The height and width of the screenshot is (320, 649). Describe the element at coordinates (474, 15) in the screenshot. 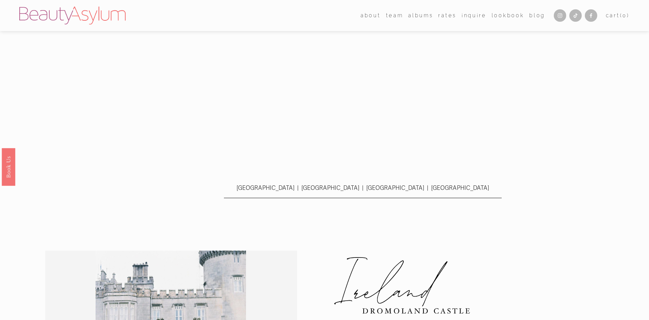

I see `a: Inquire` at that location.